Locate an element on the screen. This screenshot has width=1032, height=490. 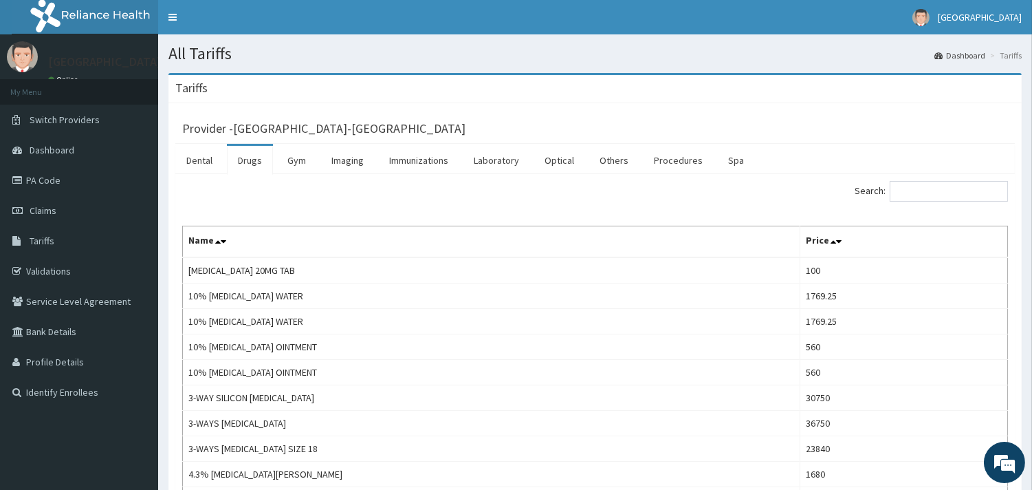
label: Search: is located at coordinates (931, 191).